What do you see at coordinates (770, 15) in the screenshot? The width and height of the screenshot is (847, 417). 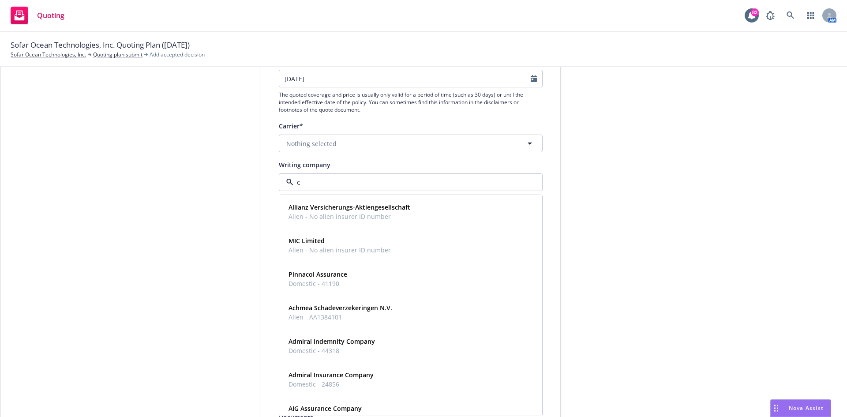 I see `a: Report a Bug` at bounding box center [770, 15].